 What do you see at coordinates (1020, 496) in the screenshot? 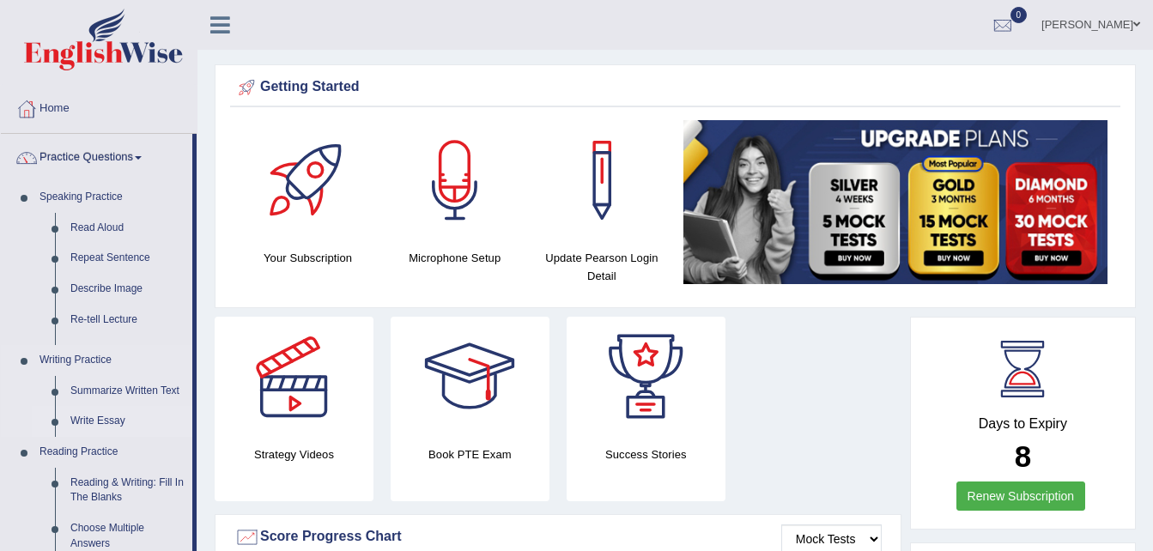
I see `a: Renew Subscription` at bounding box center [1020, 496].